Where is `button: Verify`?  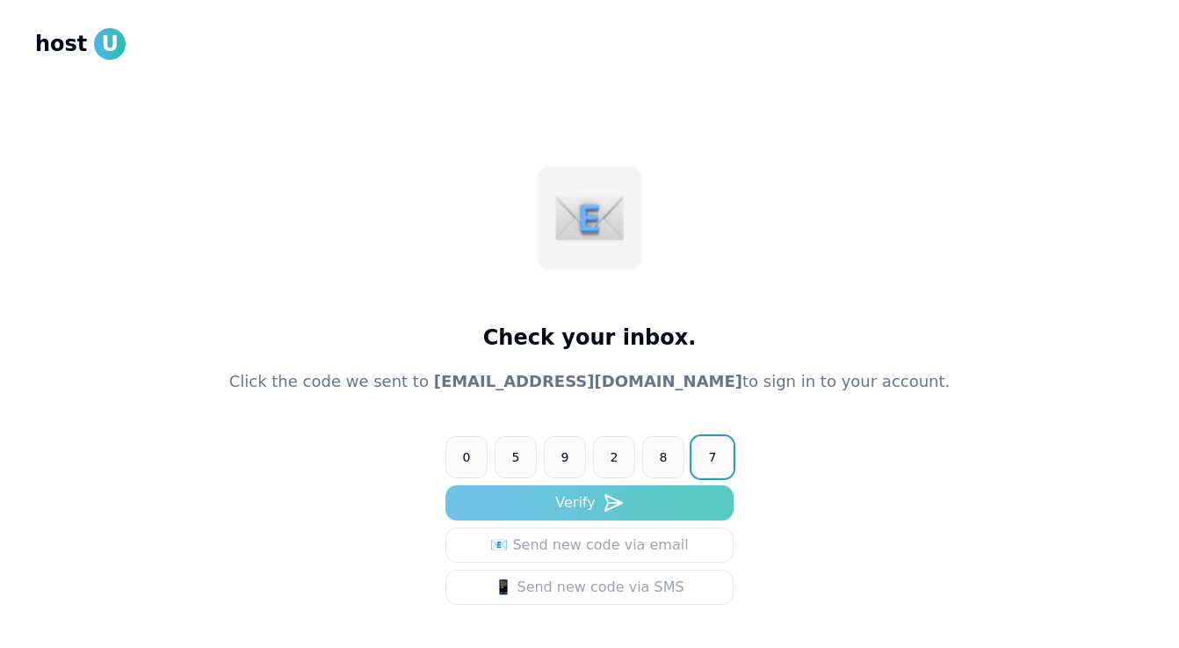 button: Verify is located at coordinates (590, 503).